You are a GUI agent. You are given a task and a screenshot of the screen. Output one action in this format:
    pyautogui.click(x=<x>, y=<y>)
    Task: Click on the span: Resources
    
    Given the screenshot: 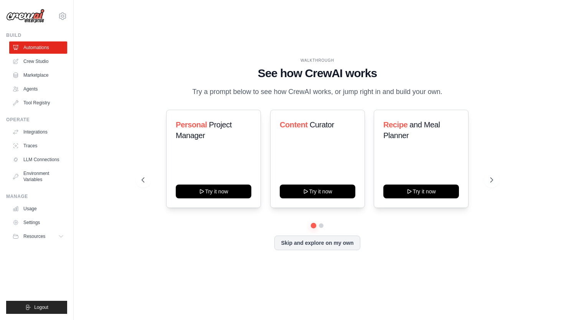 What is the action you would take?
    pyautogui.click(x=34, y=236)
    